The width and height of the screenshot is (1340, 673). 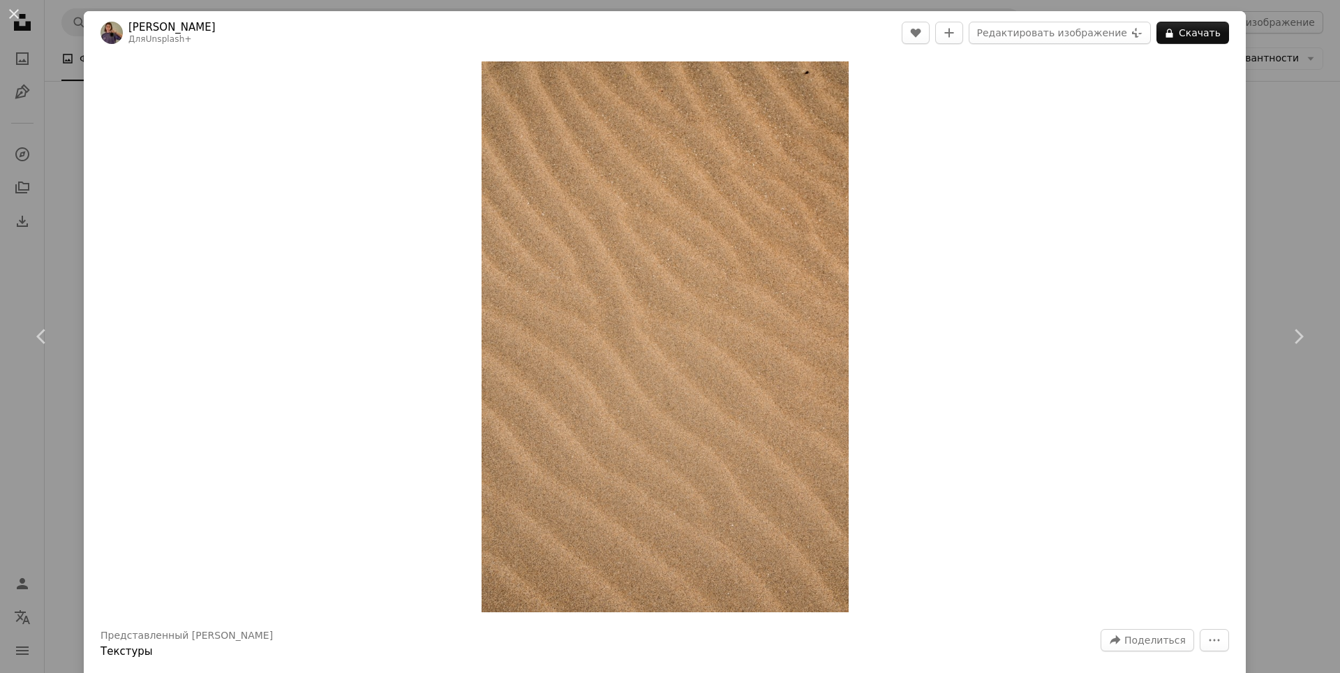 What do you see at coordinates (137, 39) in the screenshot?
I see `ya-tr-span: Для` at bounding box center [137, 39].